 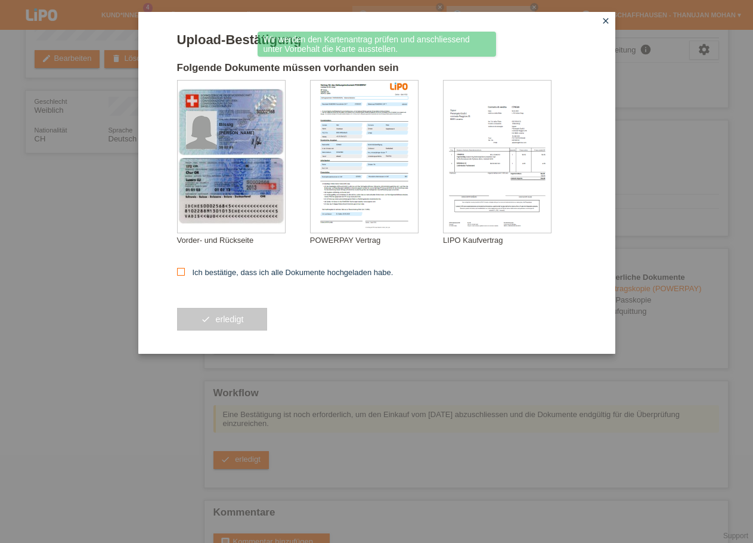 I want to click on span: erledigt, so click(x=229, y=319).